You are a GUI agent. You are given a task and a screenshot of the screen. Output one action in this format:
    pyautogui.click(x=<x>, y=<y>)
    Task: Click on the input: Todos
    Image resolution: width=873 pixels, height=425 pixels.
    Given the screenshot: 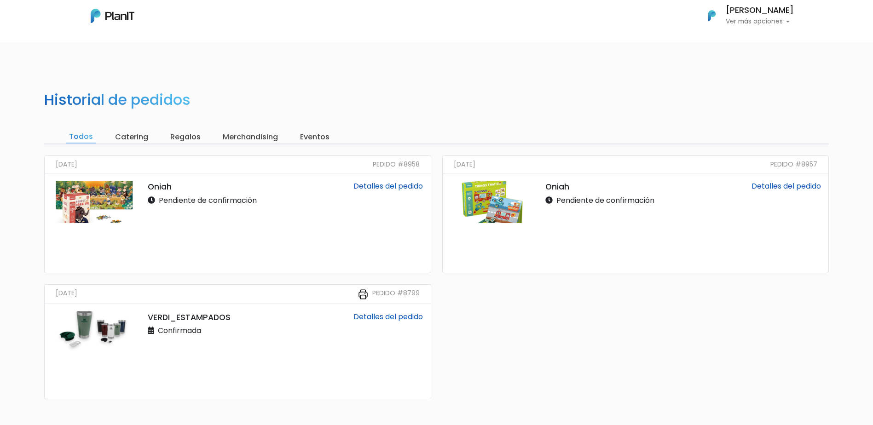 What is the action you would take?
    pyautogui.click(x=81, y=137)
    